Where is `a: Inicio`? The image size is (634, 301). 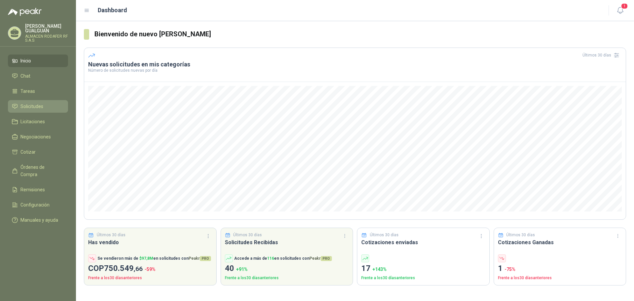
a: Inicio is located at coordinates (38, 61).